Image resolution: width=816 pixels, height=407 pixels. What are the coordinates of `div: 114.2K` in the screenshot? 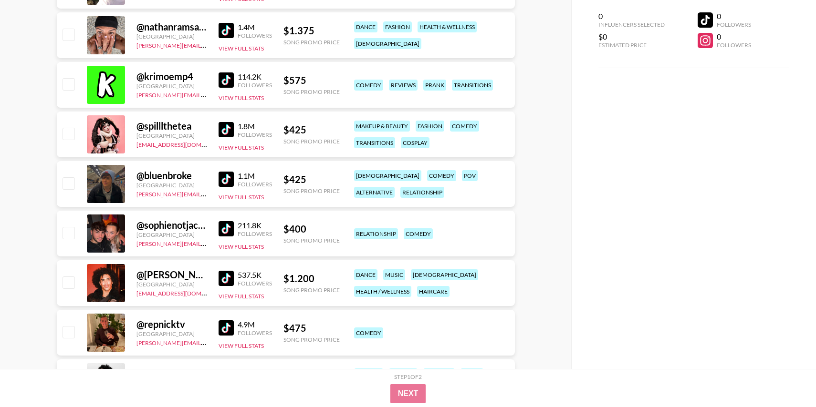 It's located at (255, 77).